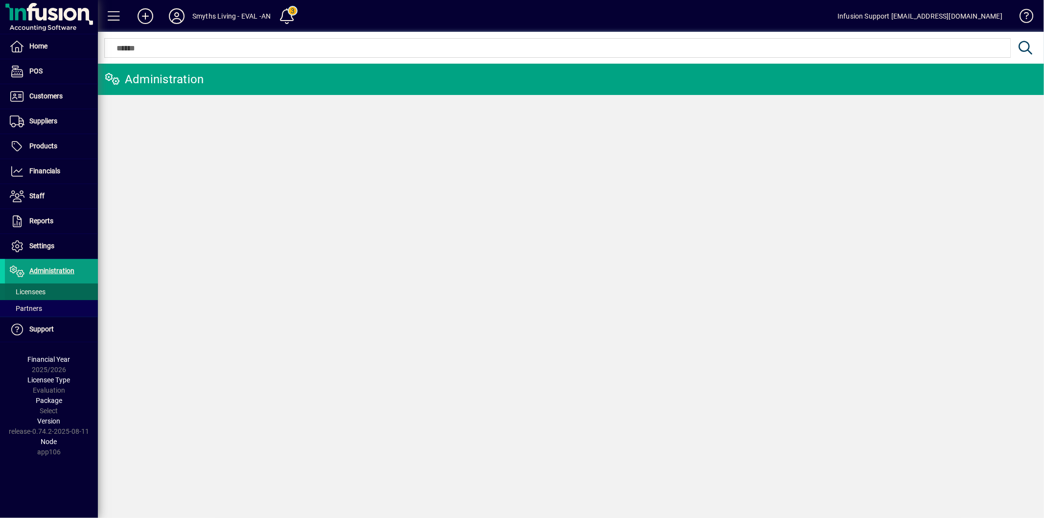 The image size is (1044, 518). I want to click on a: Reports, so click(51, 221).